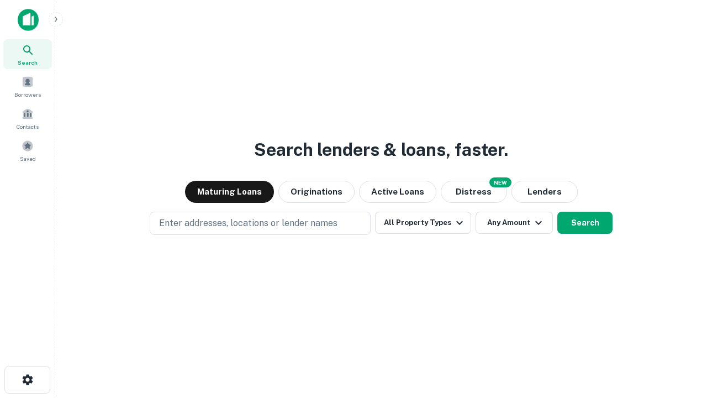 Image resolution: width=707 pixels, height=398 pixels. What do you see at coordinates (500, 182) in the screenshot?
I see `div: NEW` at bounding box center [500, 182].